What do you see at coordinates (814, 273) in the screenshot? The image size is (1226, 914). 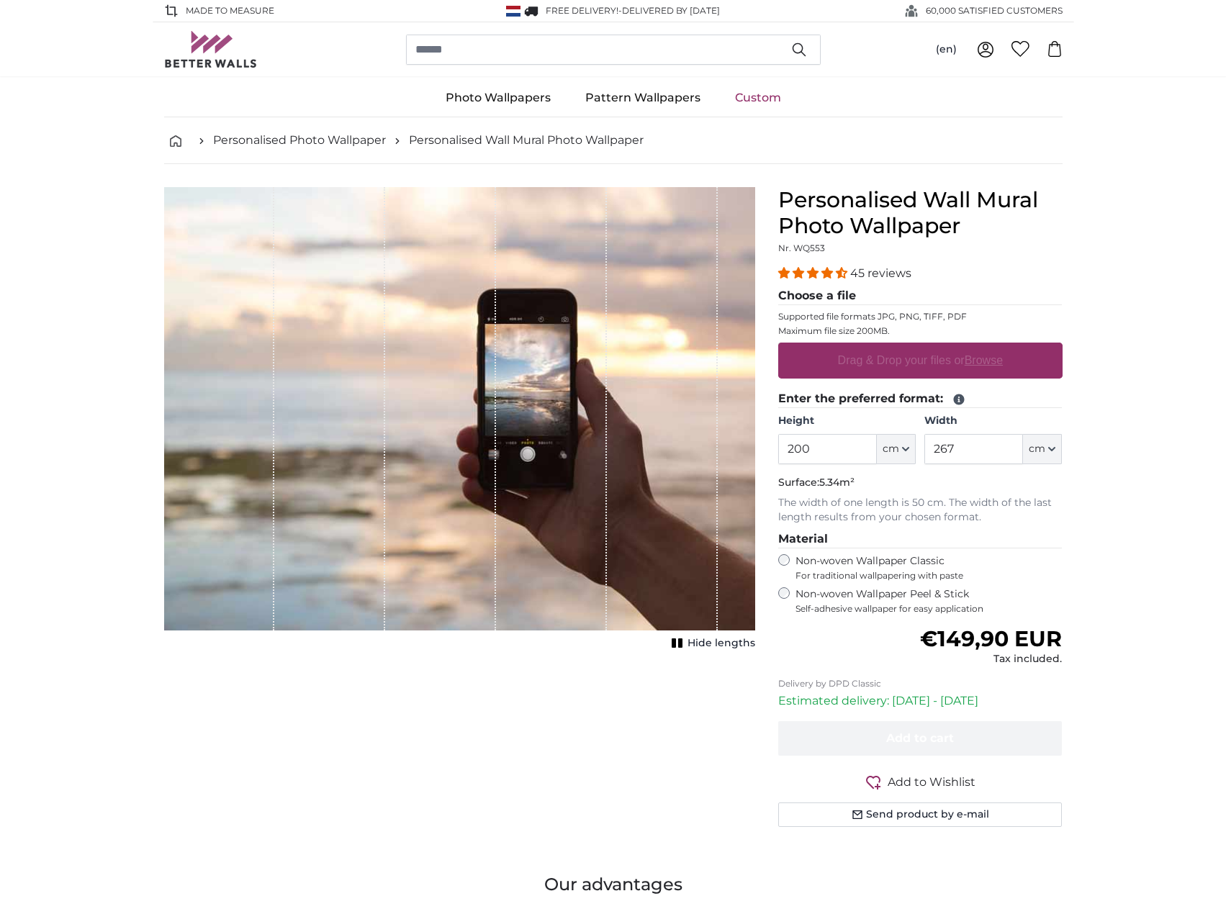 I see `span: 4.36 stars` at bounding box center [814, 273].